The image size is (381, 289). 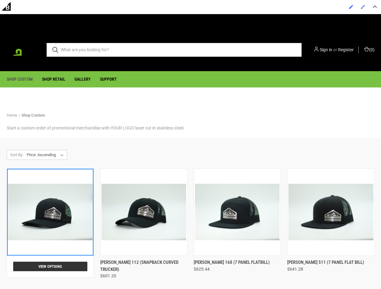 What do you see at coordinates (366, 274) in the screenshot?
I see `div: Chat Widget` at bounding box center [366, 274].